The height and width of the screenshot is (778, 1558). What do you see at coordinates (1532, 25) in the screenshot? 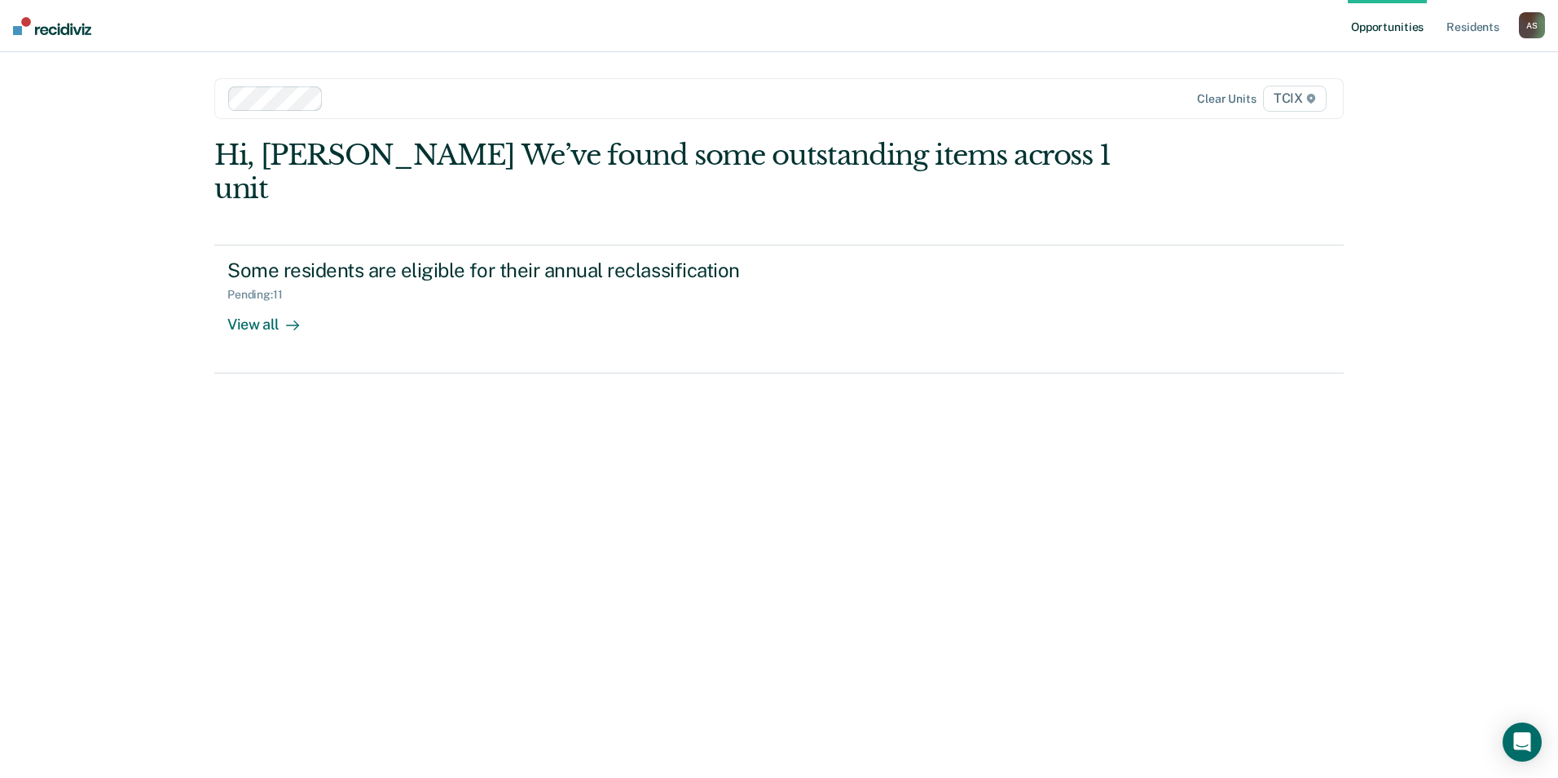
I see `button: AS` at bounding box center [1532, 25].